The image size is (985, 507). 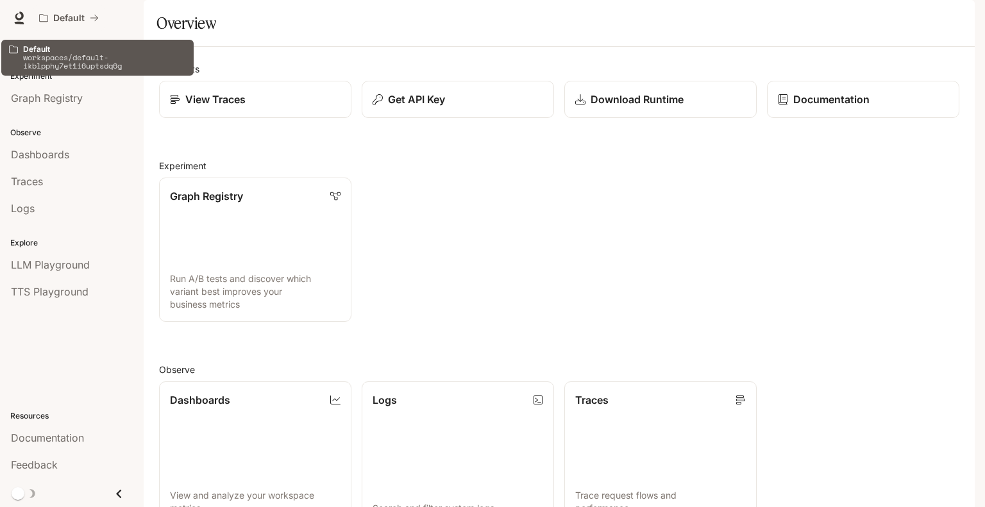 I want to click on a: Documentation, so click(x=863, y=99).